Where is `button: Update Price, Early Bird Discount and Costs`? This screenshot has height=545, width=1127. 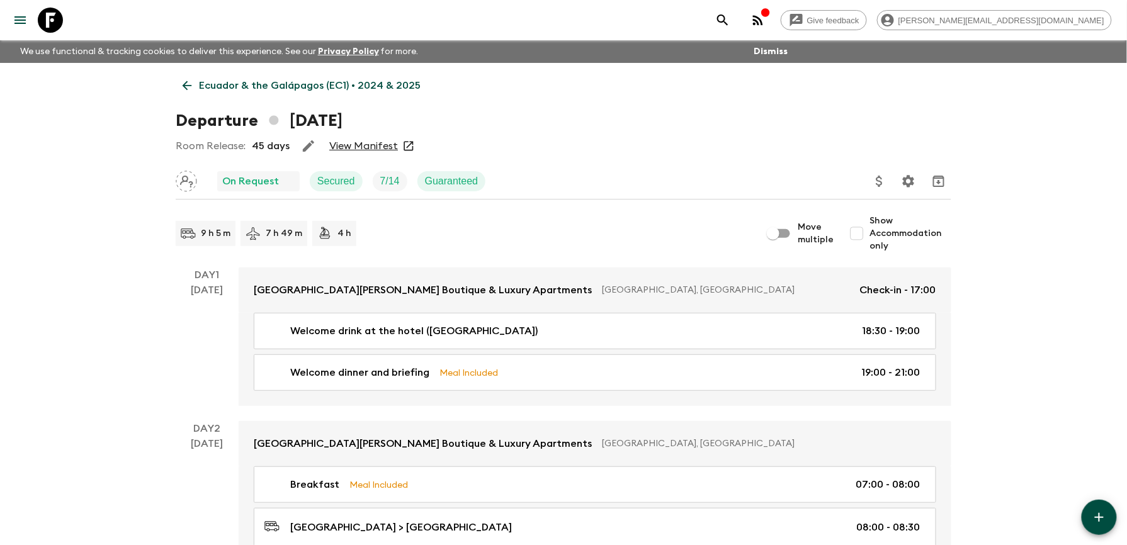
button: Update Price, Early Bird Discount and Costs is located at coordinates (880, 181).